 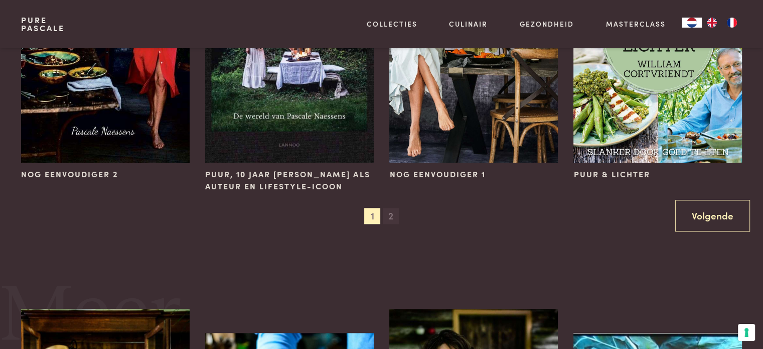 What do you see at coordinates (732, 23) in the screenshot?
I see `a: FR` at bounding box center [732, 23].